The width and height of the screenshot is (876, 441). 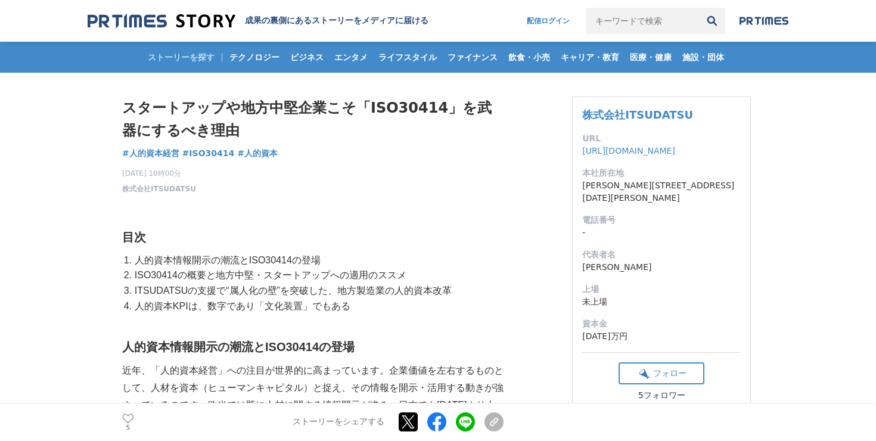 What do you see at coordinates (257, 153) in the screenshot?
I see `span: #人的資本` at bounding box center [257, 153].